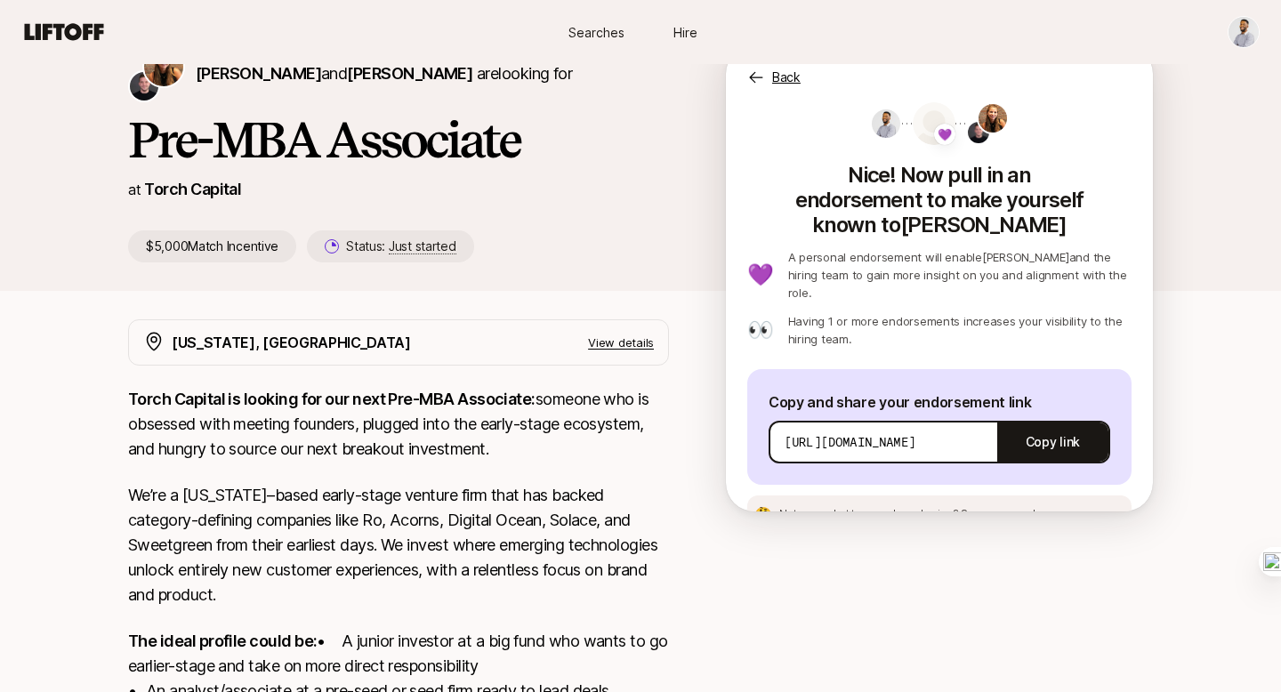 This screenshot has width=1281, height=692. What do you see at coordinates (400, 247) in the screenshot?
I see `p: Status:` at bounding box center [400, 247].